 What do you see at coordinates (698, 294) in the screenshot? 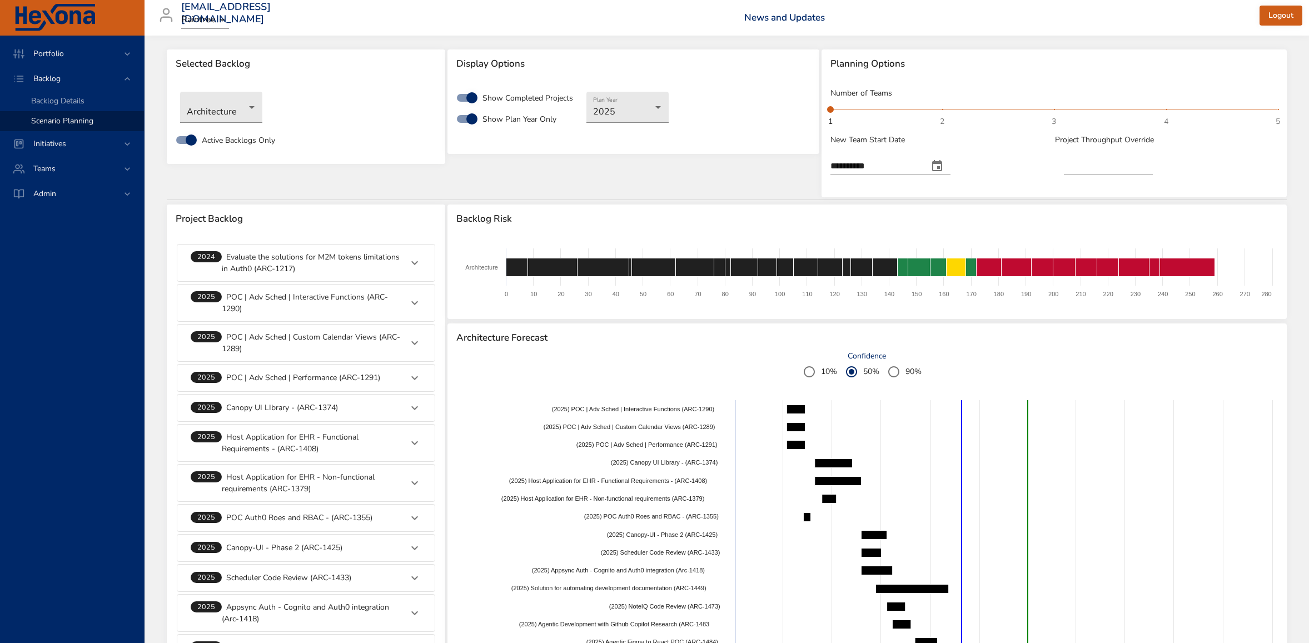
I see `text: 70` at bounding box center [698, 294].